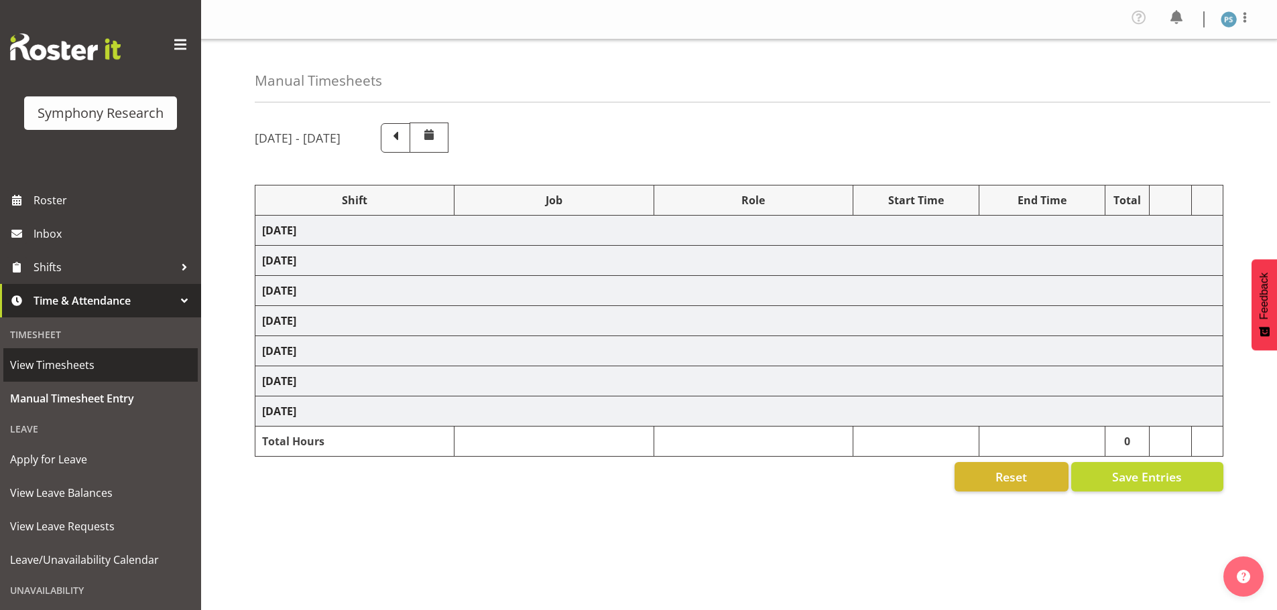 The image size is (1277, 610). What do you see at coordinates (1228, 19) in the screenshot?
I see `img: paul-s-stoneham1982.jpg` at bounding box center [1228, 19].